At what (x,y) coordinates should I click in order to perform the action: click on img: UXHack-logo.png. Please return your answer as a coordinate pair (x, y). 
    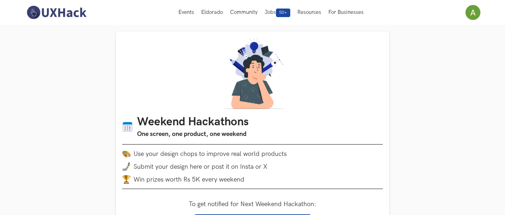
    Looking at the image, I should click on (56, 12).